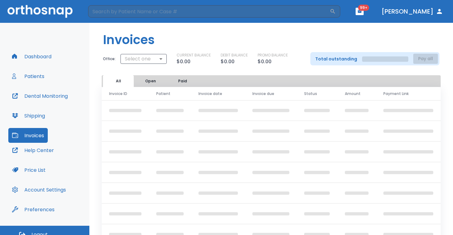 The image size is (453, 235). Describe the element at coordinates (28, 115) in the screenshot. I see `a: Shipping` at that location.